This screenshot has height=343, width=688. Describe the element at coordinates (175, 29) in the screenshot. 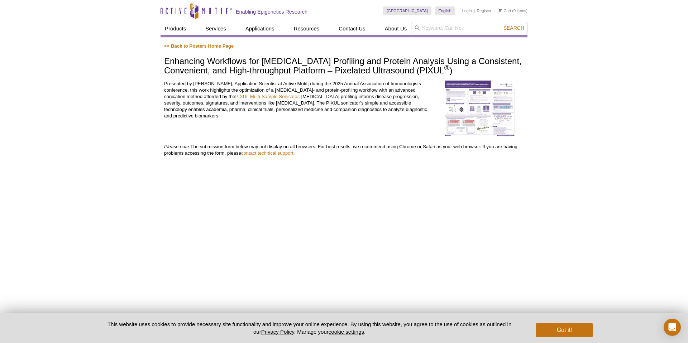

I see `a: Products` at that location.